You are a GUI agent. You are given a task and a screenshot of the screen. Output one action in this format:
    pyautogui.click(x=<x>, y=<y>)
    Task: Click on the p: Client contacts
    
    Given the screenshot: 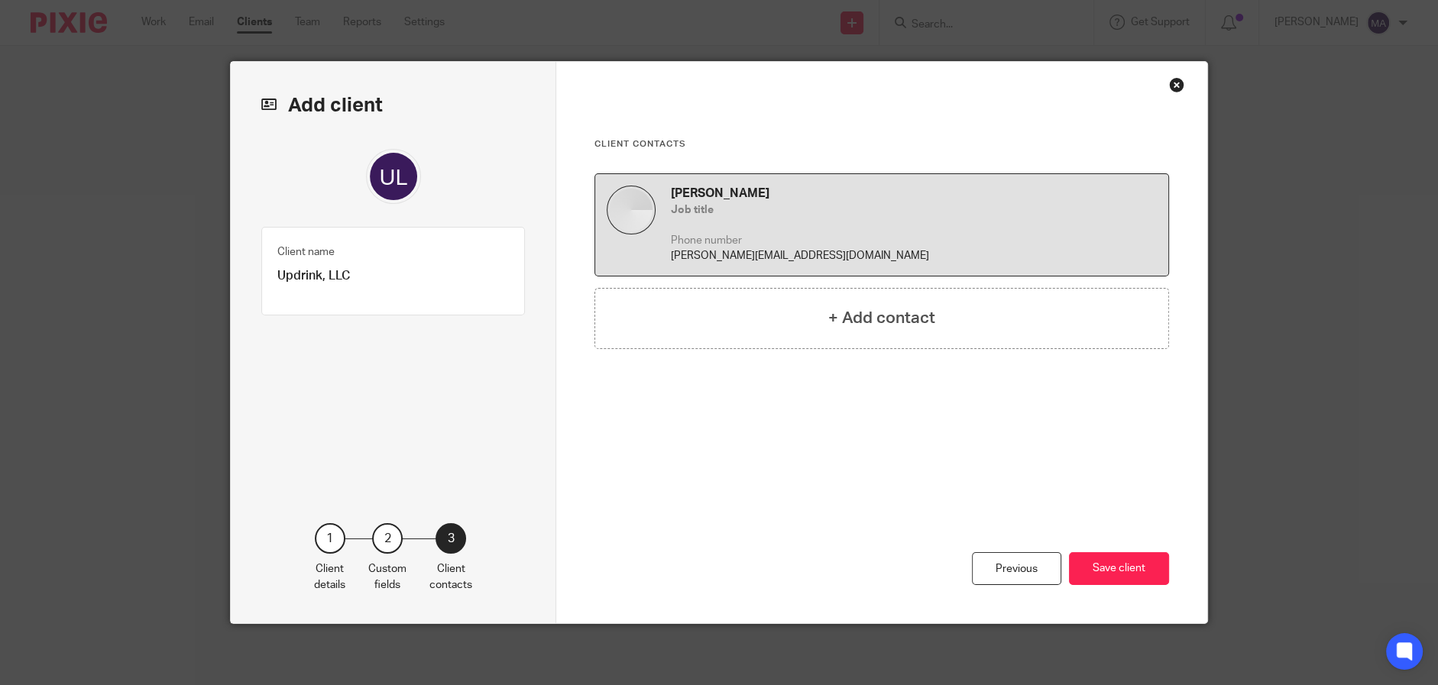 What is the action you would take?
    pyautogui.click(x=451, y=577)
    